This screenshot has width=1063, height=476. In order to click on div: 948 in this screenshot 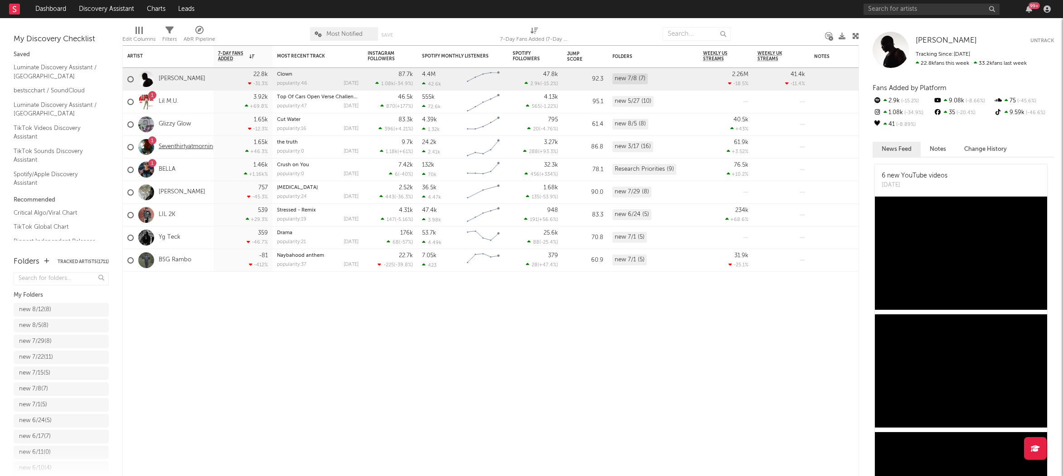, I will do `click(553, 210)`.